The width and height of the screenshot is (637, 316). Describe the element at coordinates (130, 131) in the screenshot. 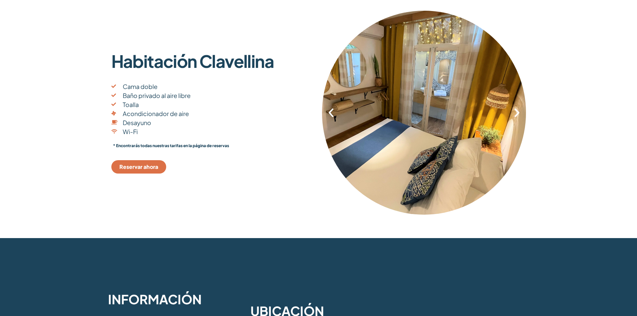

I see `font: Wi-Fi` at that location.